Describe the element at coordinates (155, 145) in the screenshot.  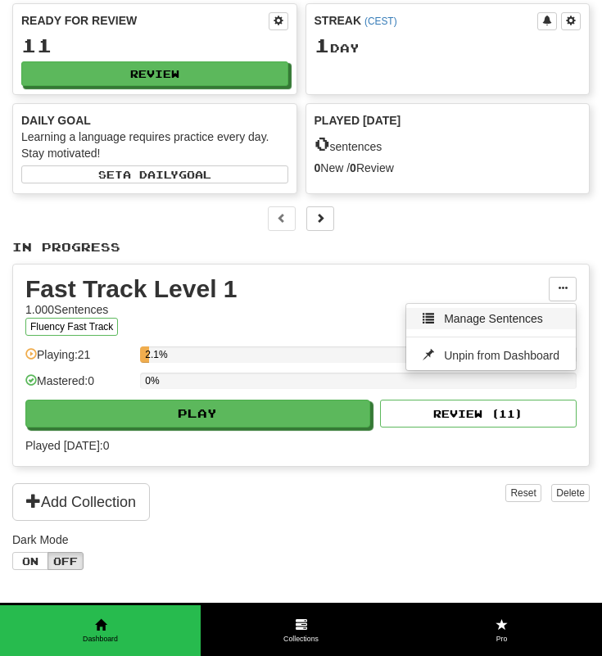
I see `div: Learning a language requires practice every day. Stay motivated!` at that location.